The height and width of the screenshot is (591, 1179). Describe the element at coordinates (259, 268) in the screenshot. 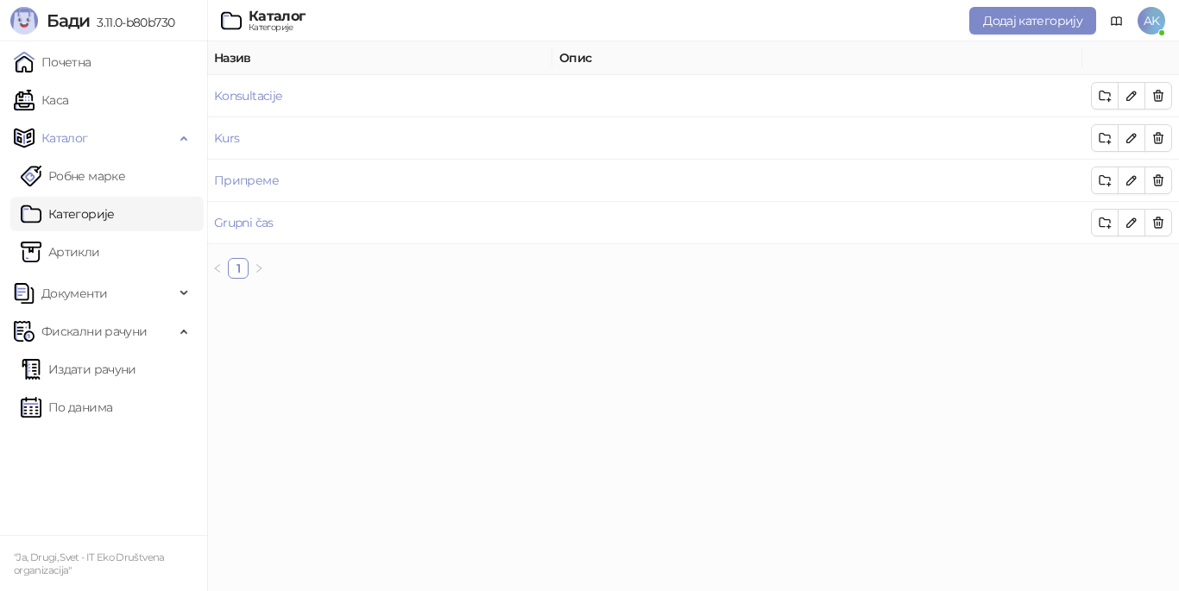

I see `li: Следећа страна` at that location.